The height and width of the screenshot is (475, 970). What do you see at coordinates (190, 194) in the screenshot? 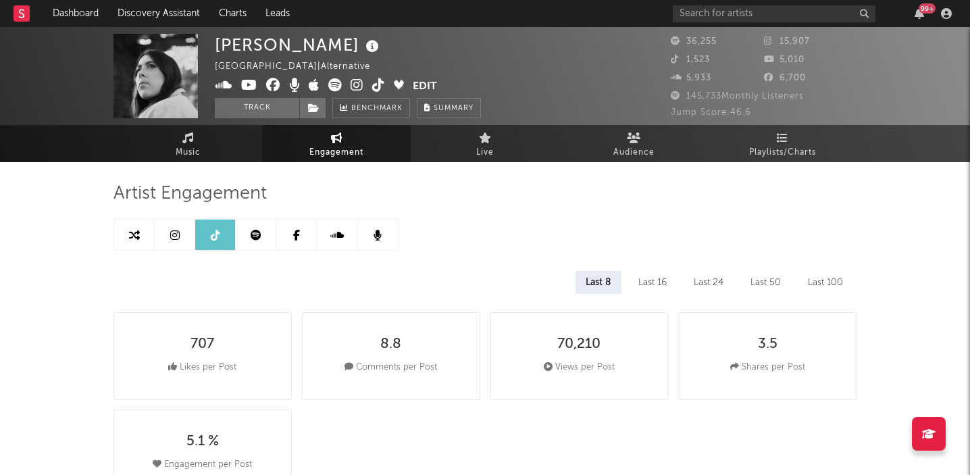
I see `span: Artist Engagement` at bounding box center [190, 194].